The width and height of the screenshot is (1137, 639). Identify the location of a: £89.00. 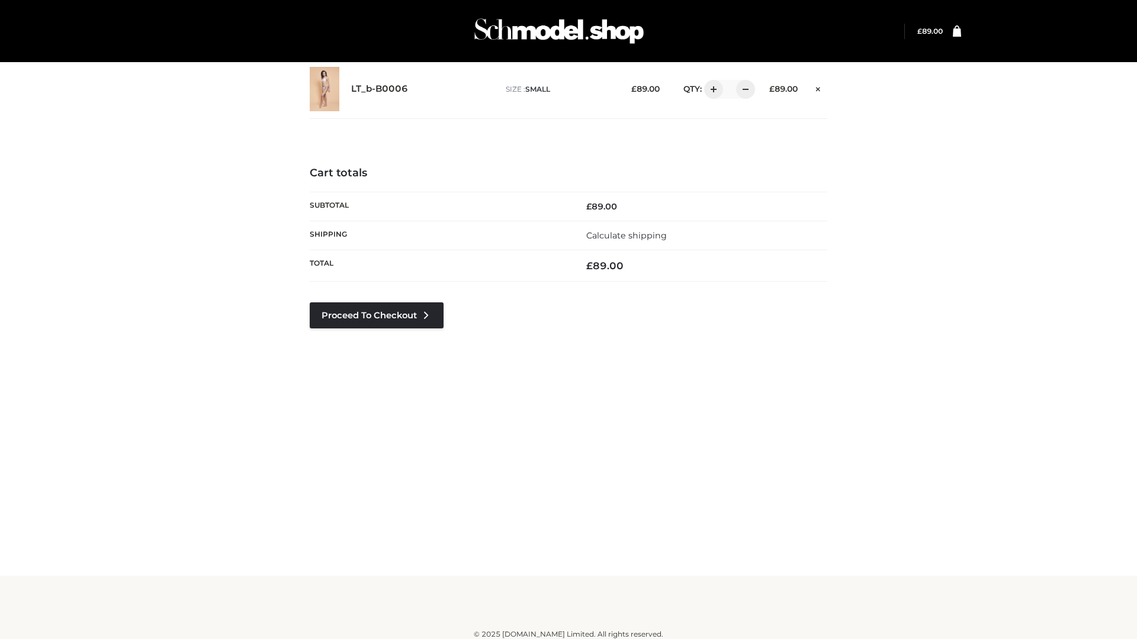
(930, 31).